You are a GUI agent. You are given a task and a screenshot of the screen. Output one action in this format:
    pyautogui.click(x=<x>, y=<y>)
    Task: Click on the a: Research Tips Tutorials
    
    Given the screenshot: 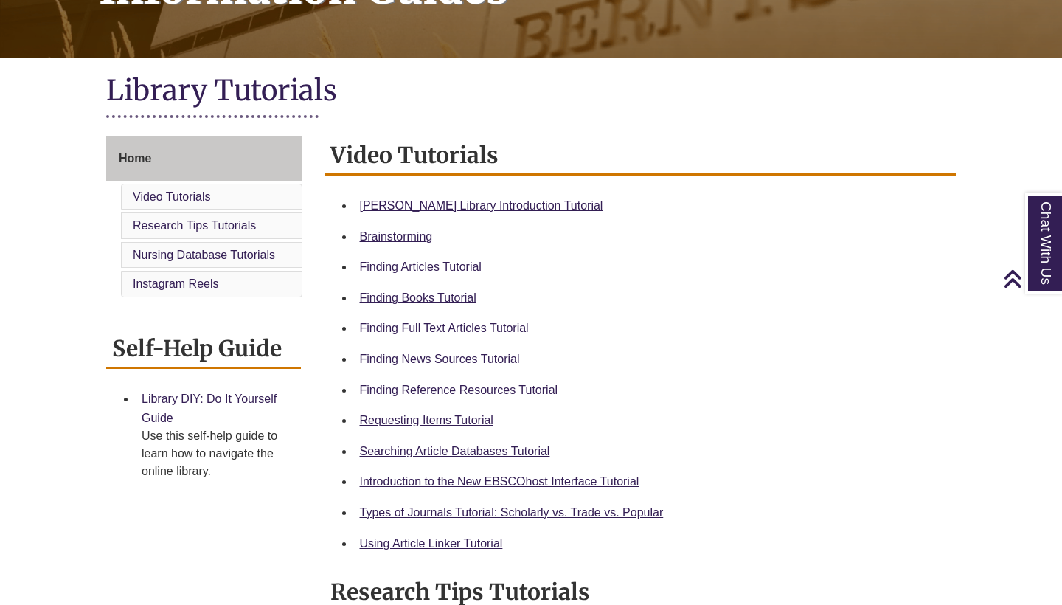 What is the action you would take?
    pyautogui.click(x=194, y=225)
    